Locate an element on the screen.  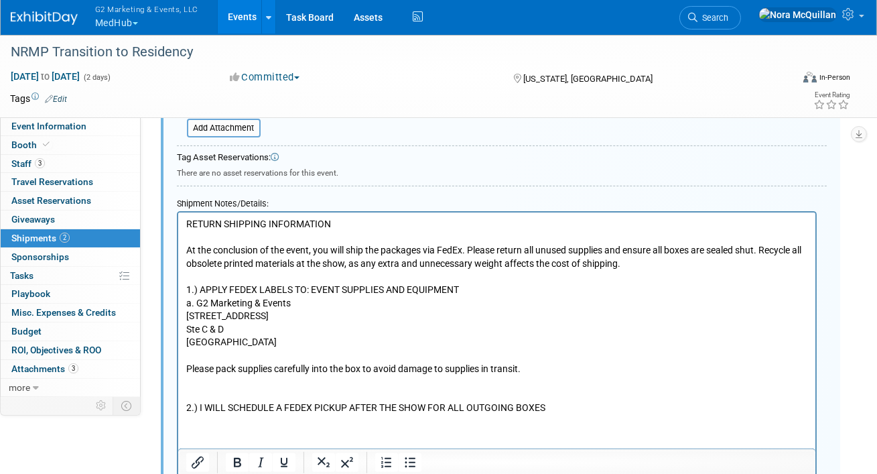
button: Underline is located at coordinates (284, 462).